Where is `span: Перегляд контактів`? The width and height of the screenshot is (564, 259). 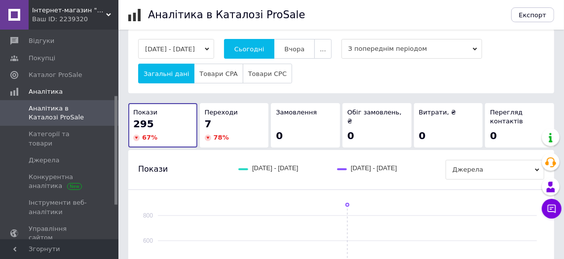
span: Перегляд контактів is located at coordinates (507, 117).